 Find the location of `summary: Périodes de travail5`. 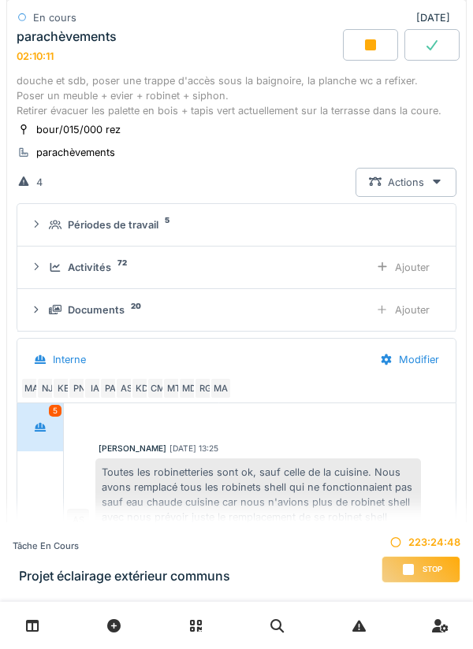

summary: Périodes de travail5 is located at coordinates (236, 225).